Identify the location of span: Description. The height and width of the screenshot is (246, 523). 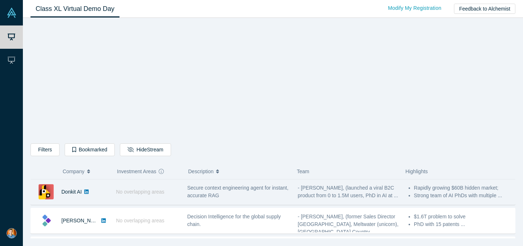
(201, 171).